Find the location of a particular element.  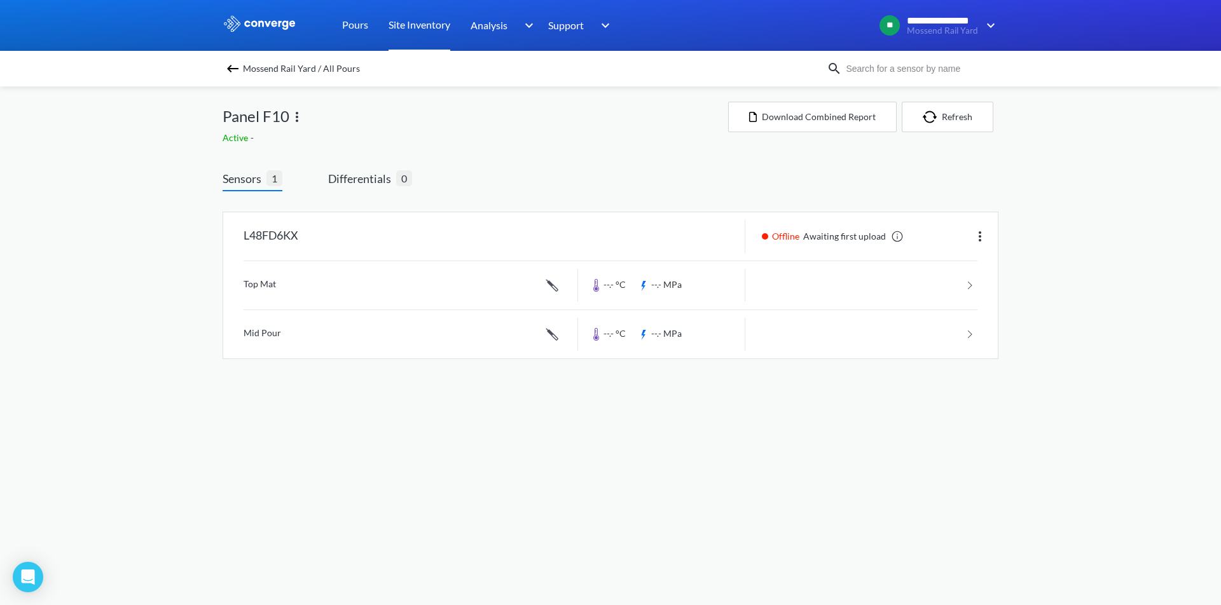

span: 0 is located at coordinates (404, 178).